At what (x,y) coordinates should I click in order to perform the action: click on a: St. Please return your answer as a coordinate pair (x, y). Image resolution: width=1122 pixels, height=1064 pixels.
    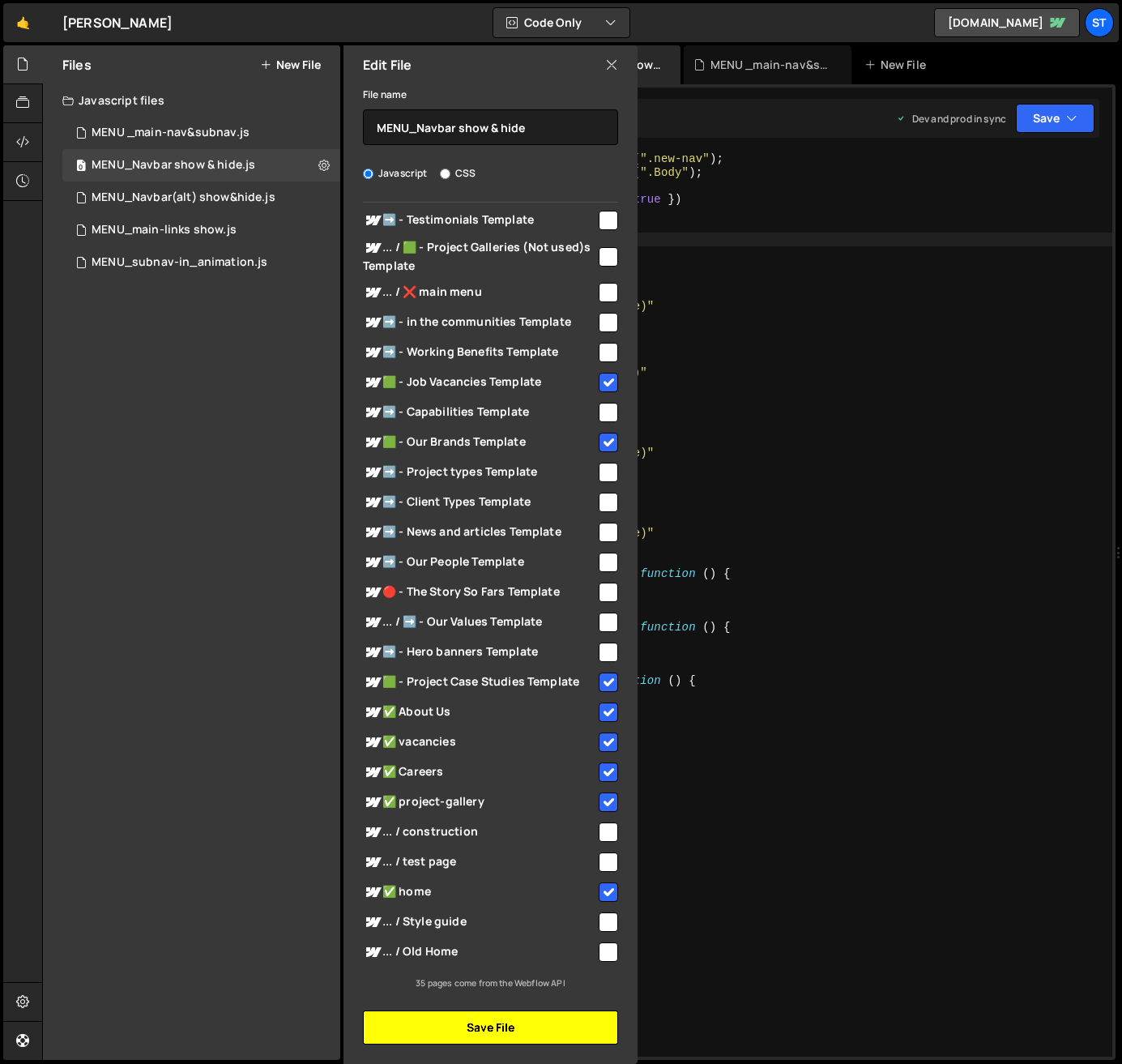
    Looking at the image, I should click on (1099, 23).